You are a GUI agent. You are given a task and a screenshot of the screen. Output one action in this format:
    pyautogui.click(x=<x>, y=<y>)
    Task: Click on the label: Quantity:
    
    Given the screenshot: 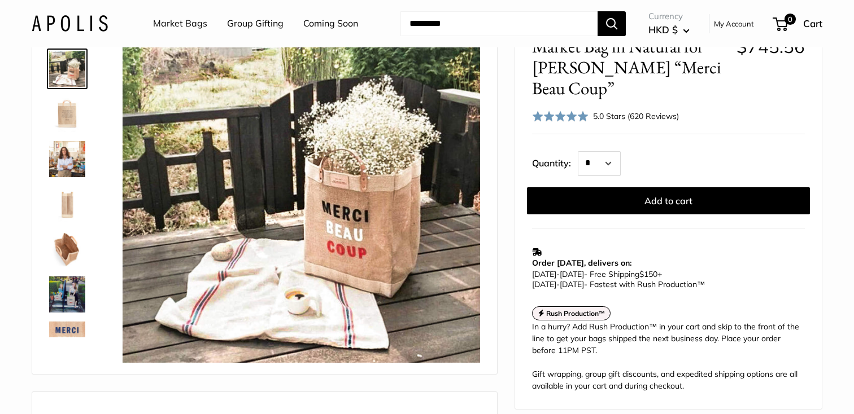 What is the action you would take?
    pyautogui.click(x=554, y=161)
    